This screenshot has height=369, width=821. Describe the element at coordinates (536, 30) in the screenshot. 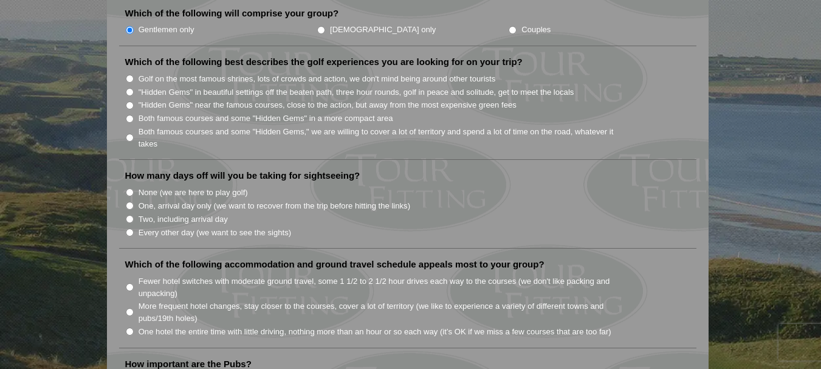

I see `label: Couples` at that location.